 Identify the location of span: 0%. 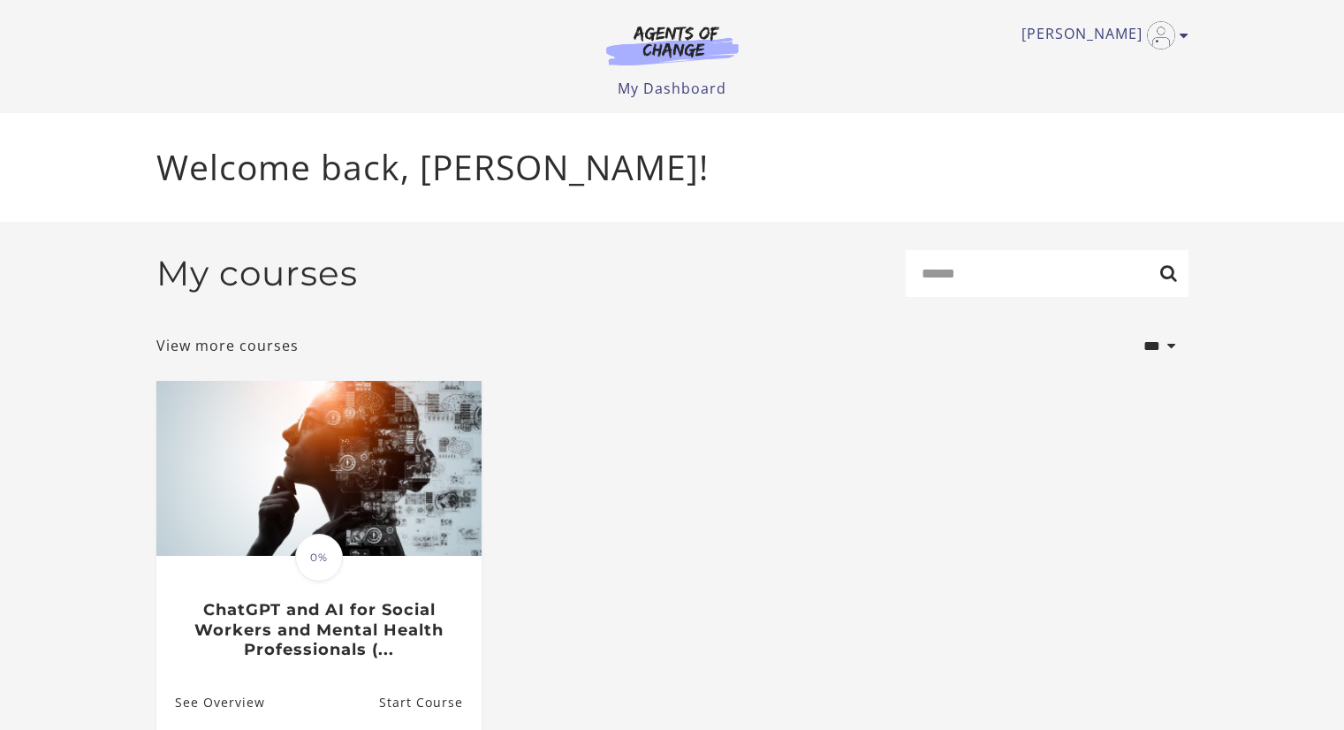
(319, 557).